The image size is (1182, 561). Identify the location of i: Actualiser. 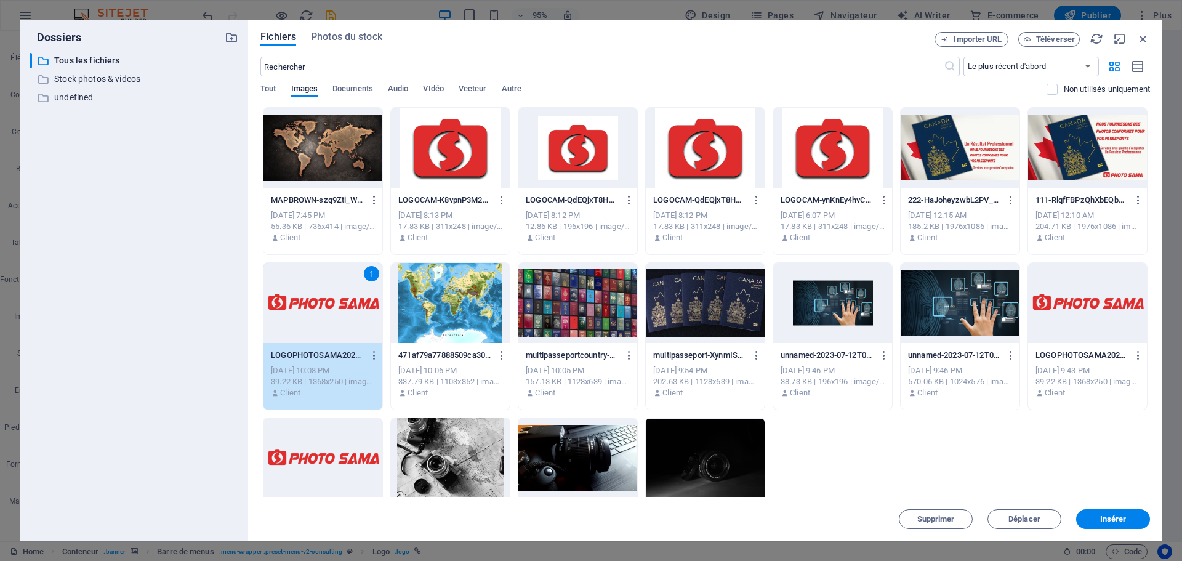
(1096, 39).